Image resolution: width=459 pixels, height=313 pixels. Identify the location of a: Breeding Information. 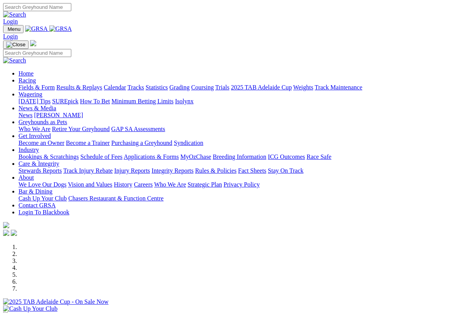
(239, 157).